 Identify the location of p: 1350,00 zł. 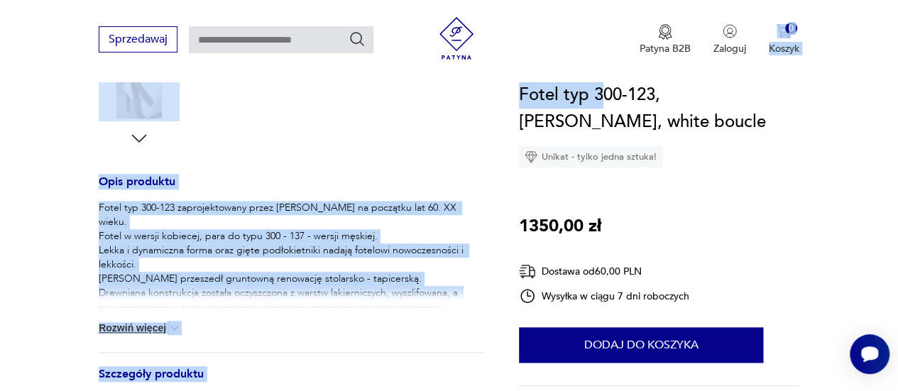
(560, 226).